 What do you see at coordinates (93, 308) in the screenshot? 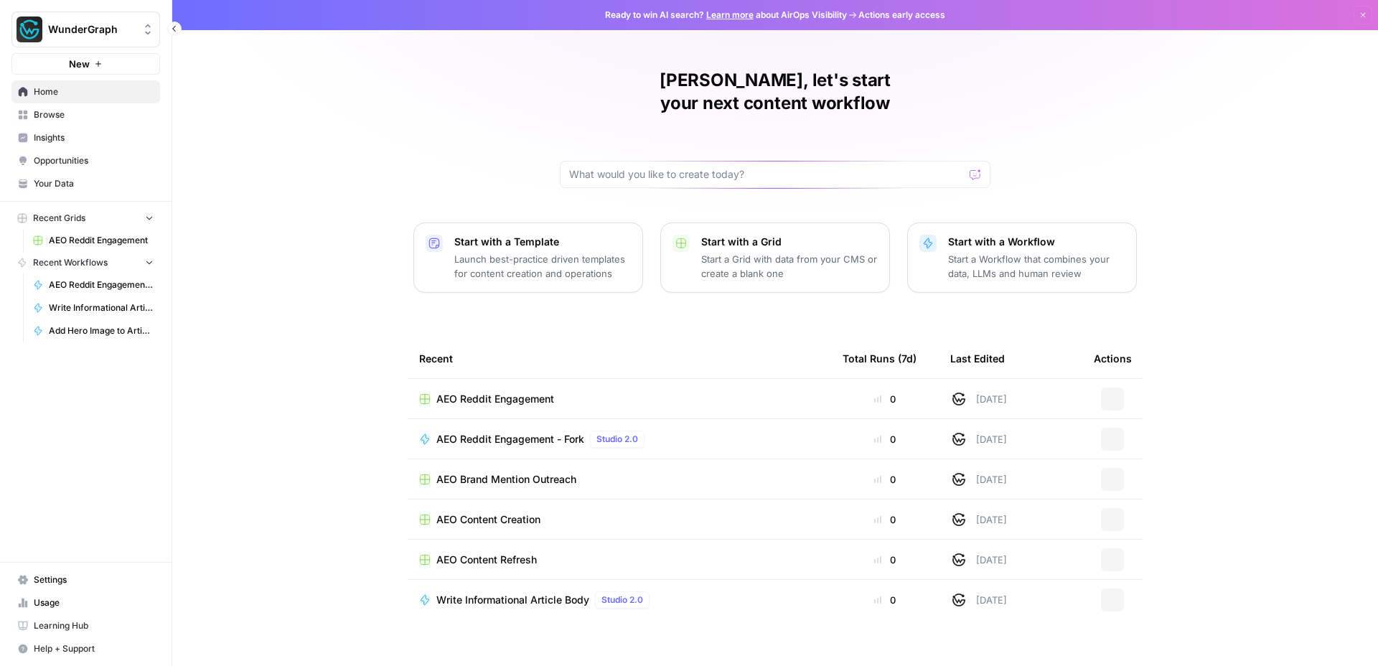
I see `a: Write Informational Article Body` at bounding box center [93, 308].